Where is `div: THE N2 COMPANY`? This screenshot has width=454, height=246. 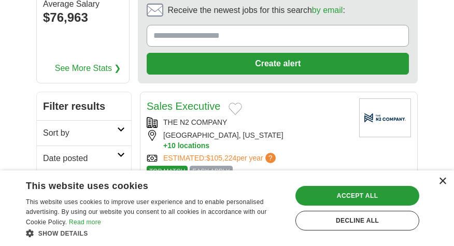 div: THE N2 COMPANY is located at coordinates (249, 122).